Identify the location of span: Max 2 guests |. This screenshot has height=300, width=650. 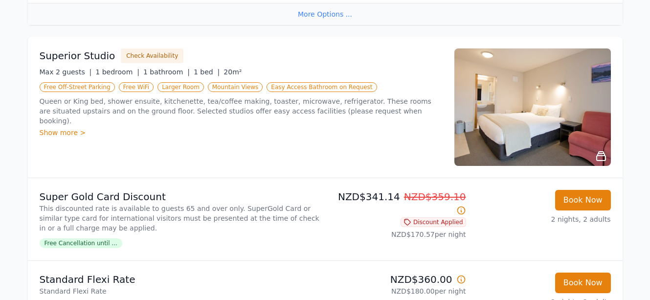
(66, 72).